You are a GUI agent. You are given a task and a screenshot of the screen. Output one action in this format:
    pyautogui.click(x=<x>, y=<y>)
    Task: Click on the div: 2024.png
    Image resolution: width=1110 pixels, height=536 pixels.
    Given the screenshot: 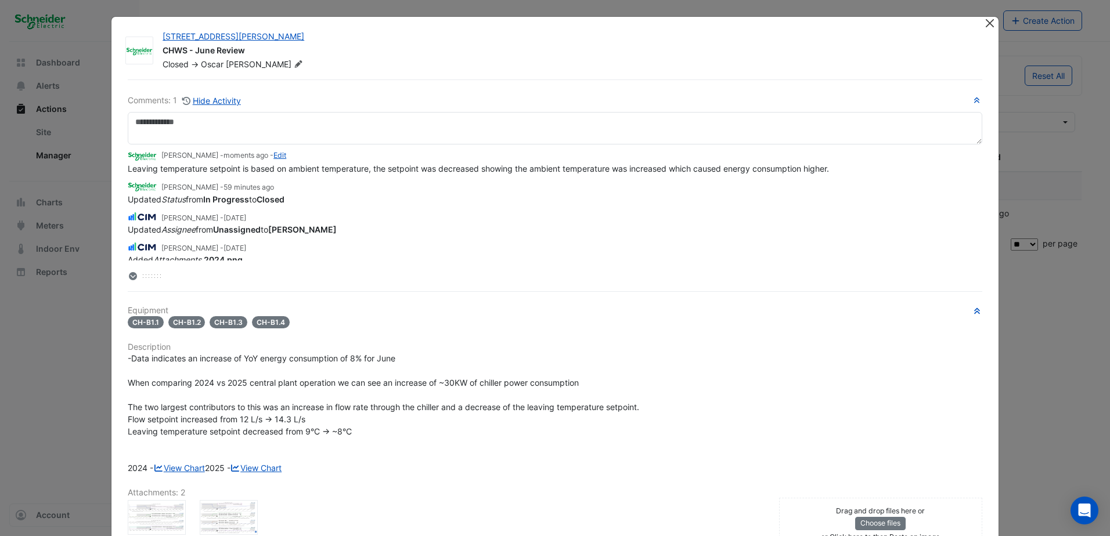 What is the action you would take?
    pyautogui.click(x=157, y=518)
    